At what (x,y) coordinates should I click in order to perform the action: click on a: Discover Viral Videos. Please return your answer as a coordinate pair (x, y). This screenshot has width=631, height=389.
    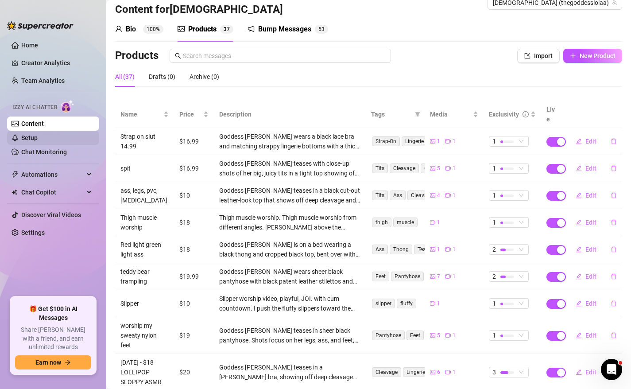
    Looking at the image, I should click on (51, 215).